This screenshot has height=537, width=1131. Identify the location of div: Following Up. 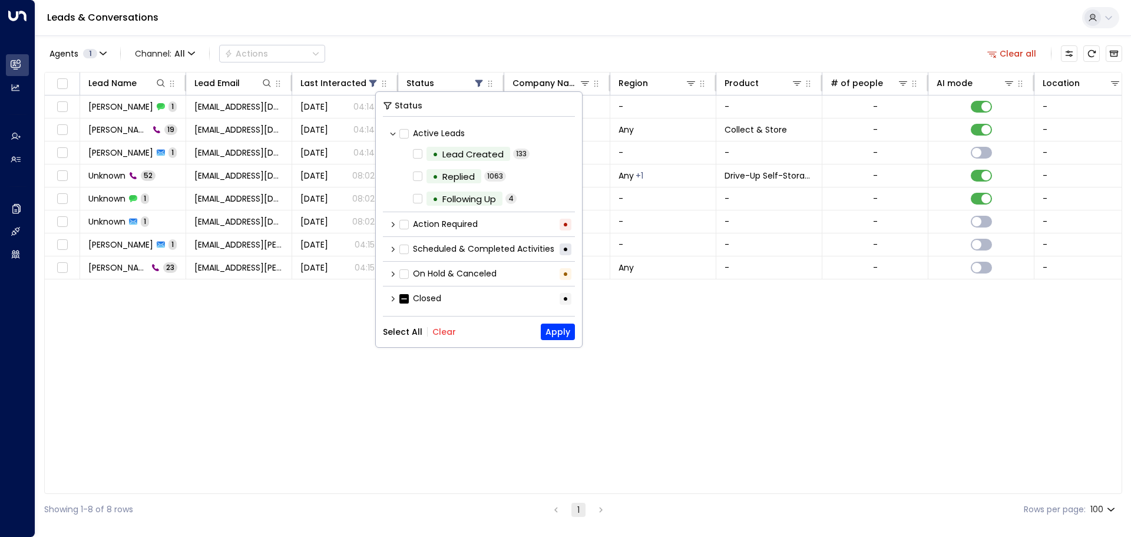
(469, 198).